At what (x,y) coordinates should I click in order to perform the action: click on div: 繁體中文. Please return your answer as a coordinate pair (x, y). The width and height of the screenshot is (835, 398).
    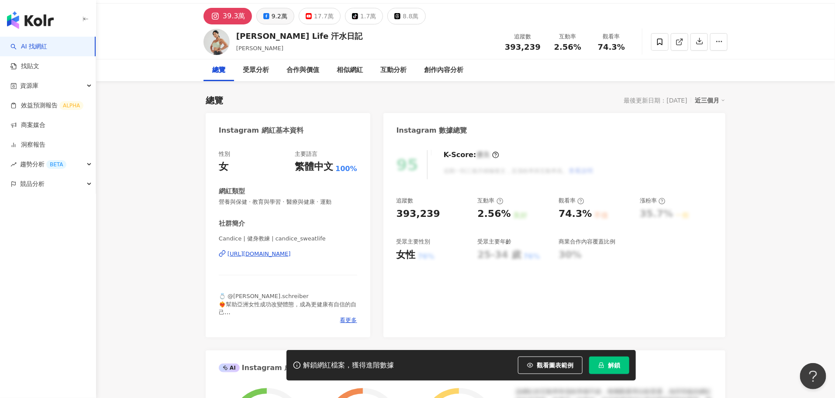
    Looking at the image, I should click on (314, 167).